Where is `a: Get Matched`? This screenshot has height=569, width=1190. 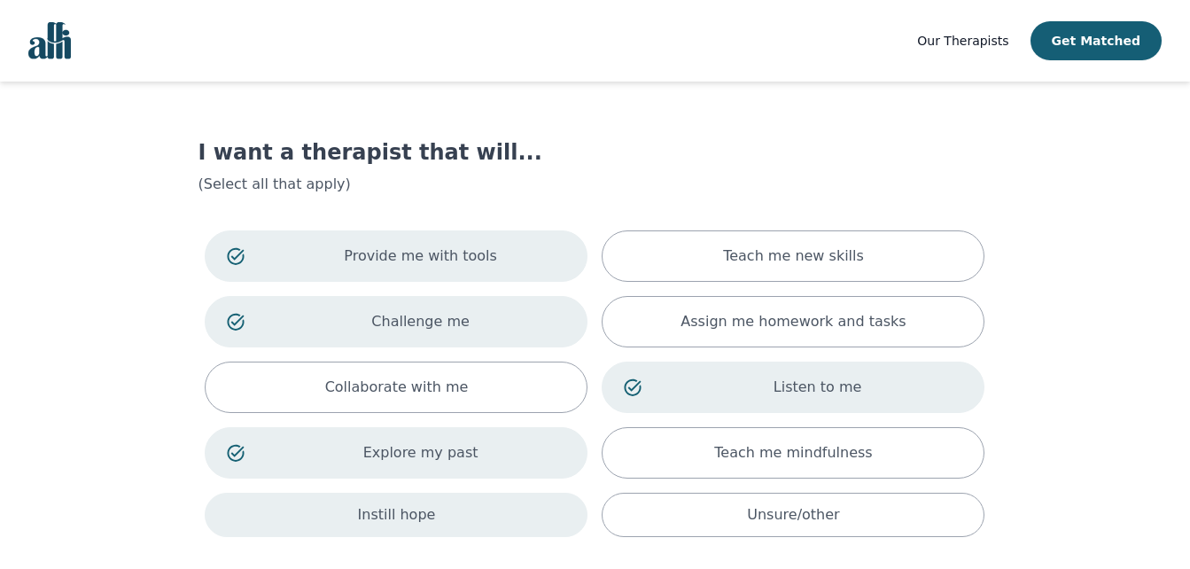 a: Get Matched is located at coordinates (1096, 41).